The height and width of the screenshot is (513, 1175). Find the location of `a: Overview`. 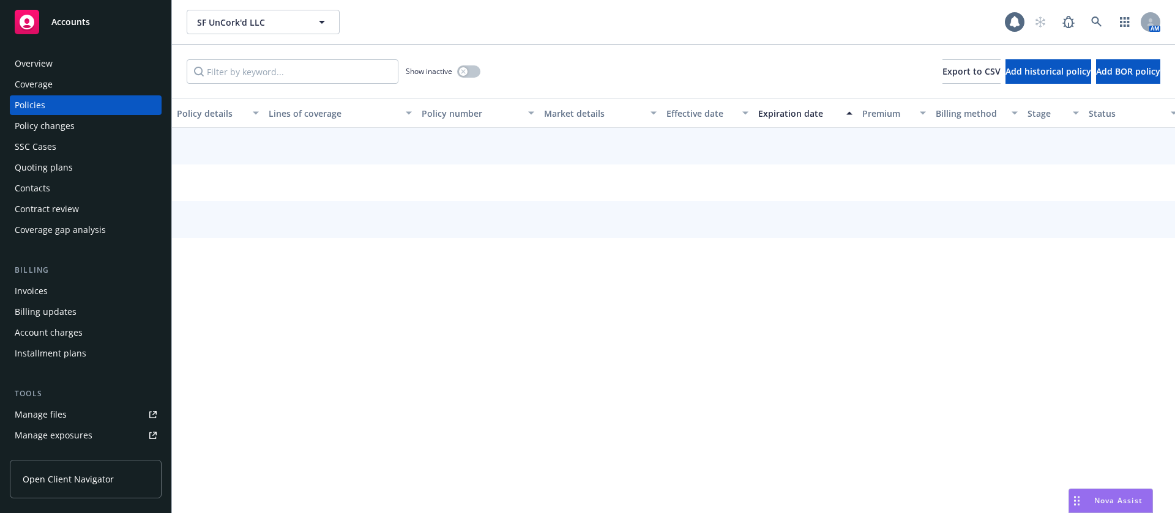

a: Overview is located at coordinates (86, 64).